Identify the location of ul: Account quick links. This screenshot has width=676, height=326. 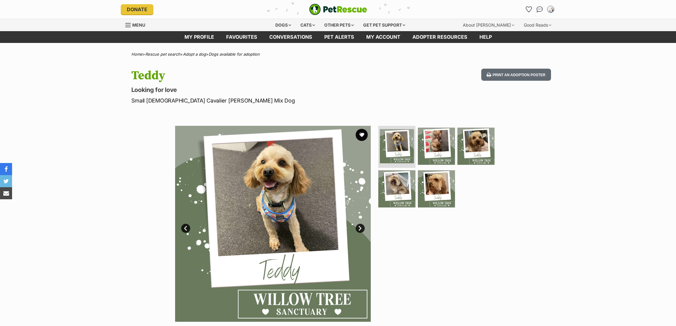
(540, 9).